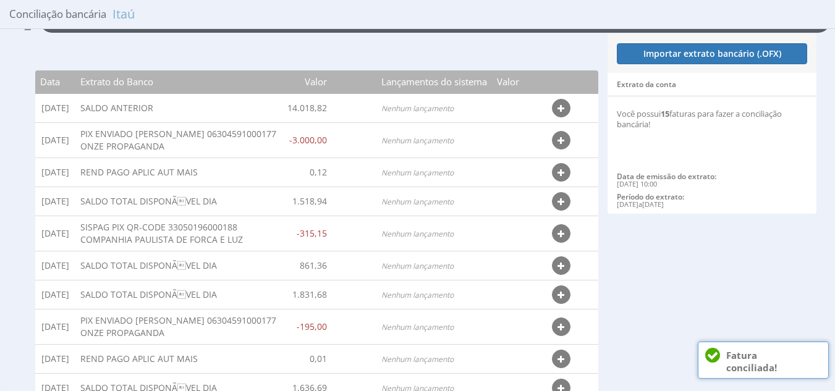 Image resolution: width=835 pixels, height=391 pixels. Describe the element at coordinates (307, 294) in the screenshot. I see `td: 1.831,68` at that location.